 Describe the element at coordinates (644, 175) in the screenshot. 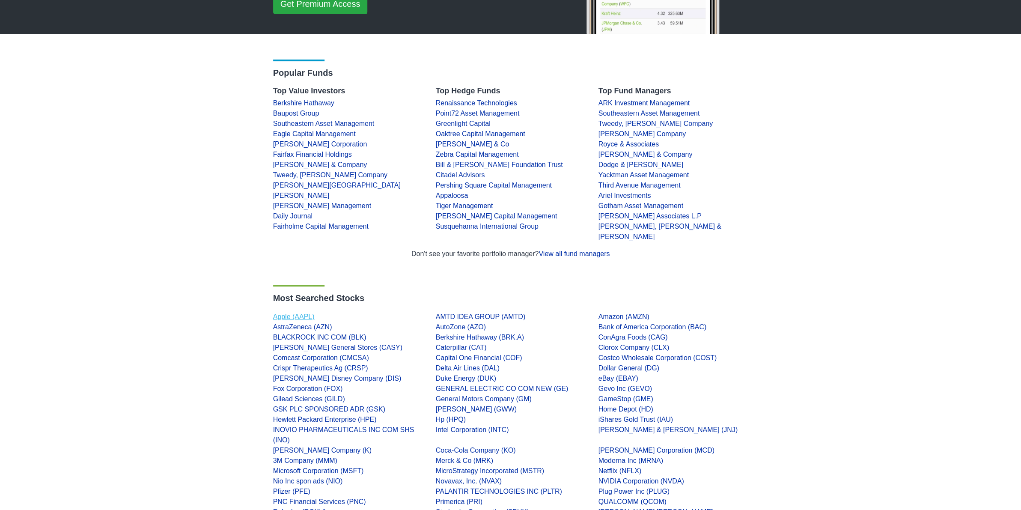

I see `a: Yacktman Asset Management` at that location.